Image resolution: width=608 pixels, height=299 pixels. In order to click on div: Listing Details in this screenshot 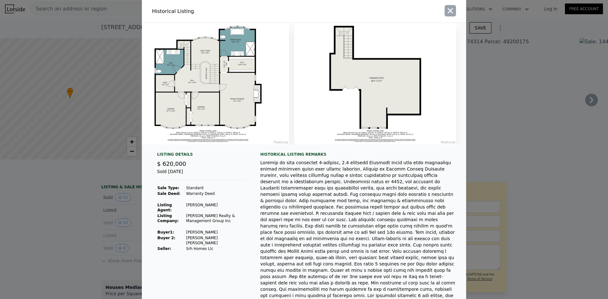, I will do `click(201, 156)`.